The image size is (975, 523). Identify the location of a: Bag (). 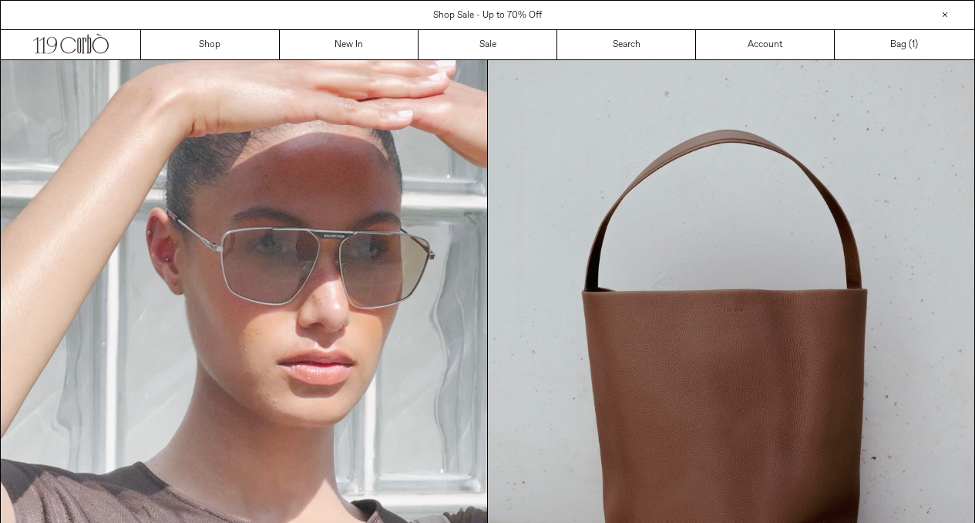
(905, 45).